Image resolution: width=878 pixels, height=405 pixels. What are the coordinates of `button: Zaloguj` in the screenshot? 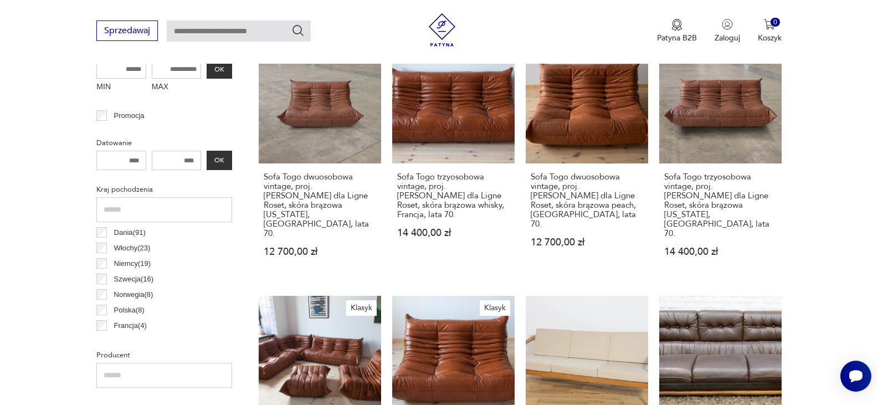 It's located at (727, 31).